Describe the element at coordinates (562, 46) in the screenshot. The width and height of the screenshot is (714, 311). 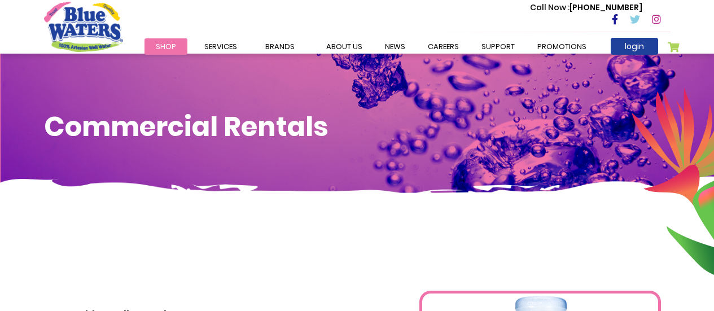
I see `a: Promotions` at that location.